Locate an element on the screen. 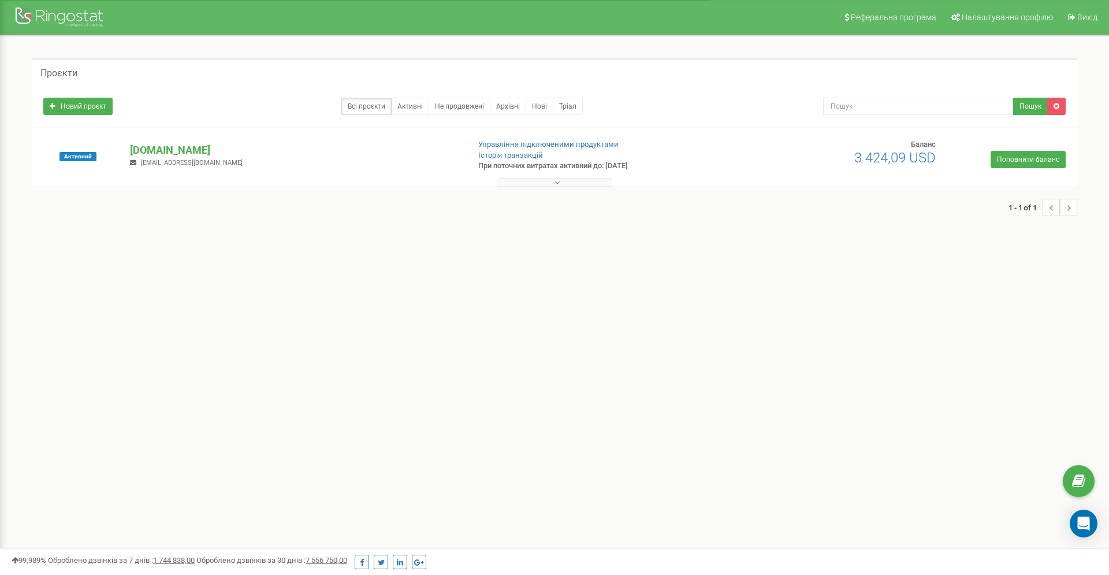  a: Поповнити баланс is located at coordinates (1028, 159).